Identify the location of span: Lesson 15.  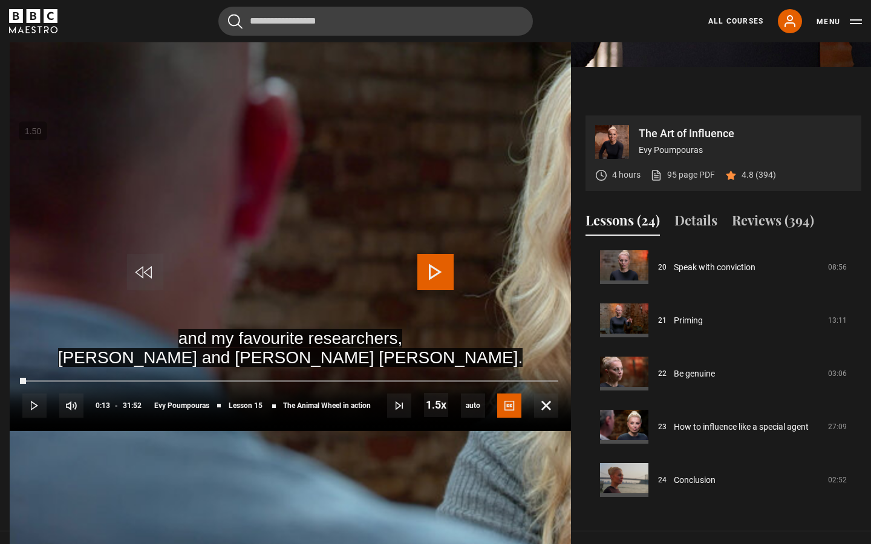
(246, 406).